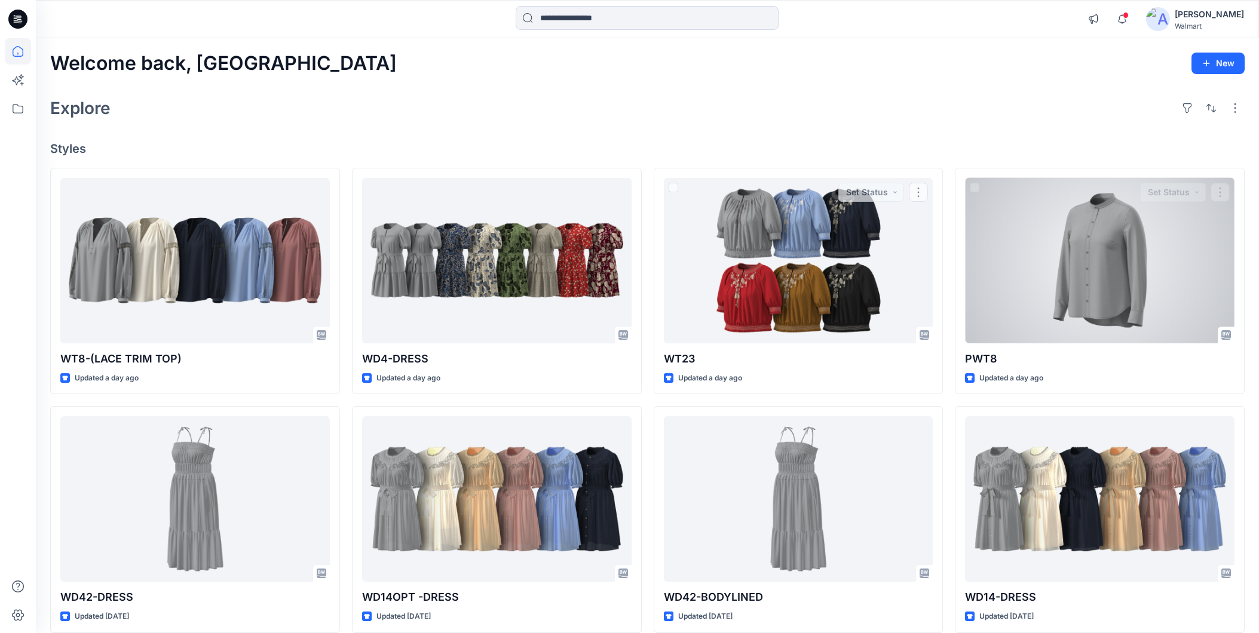 Image resolution: width=1259 pixels, height=633 pixels. I want to click on p: PWT8, so click(1100, 359).